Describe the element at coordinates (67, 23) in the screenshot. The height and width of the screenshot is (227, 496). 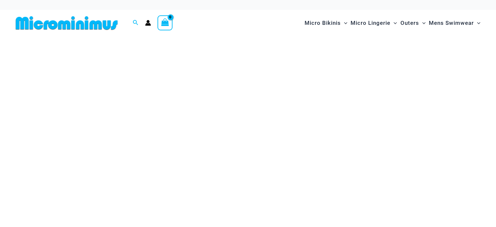
I see `img: MM SHOP LOGO FLAT` at that location.